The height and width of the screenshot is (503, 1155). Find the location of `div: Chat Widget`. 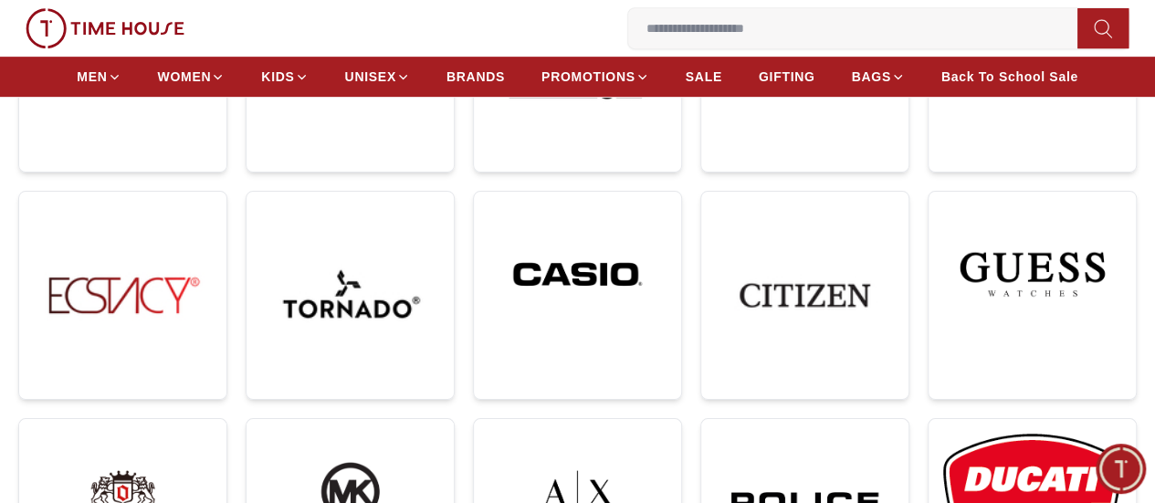

div: Chat Widget is located at coordinates (1121, 469).